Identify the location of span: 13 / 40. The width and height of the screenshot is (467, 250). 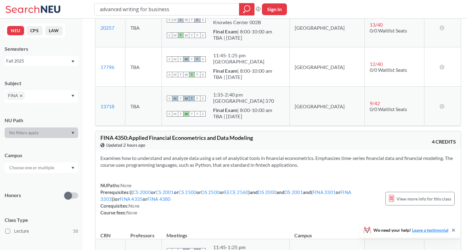
(377, 24).